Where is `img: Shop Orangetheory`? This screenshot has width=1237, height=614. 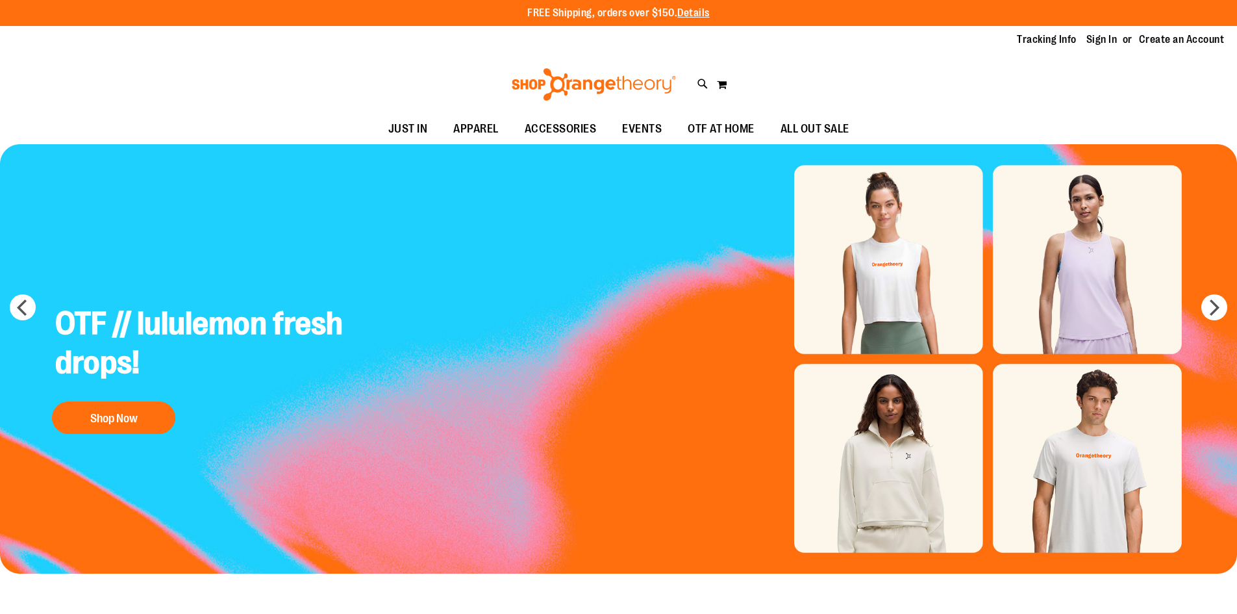
img: Shop Orangetheory is located at coordinates (594, 84).